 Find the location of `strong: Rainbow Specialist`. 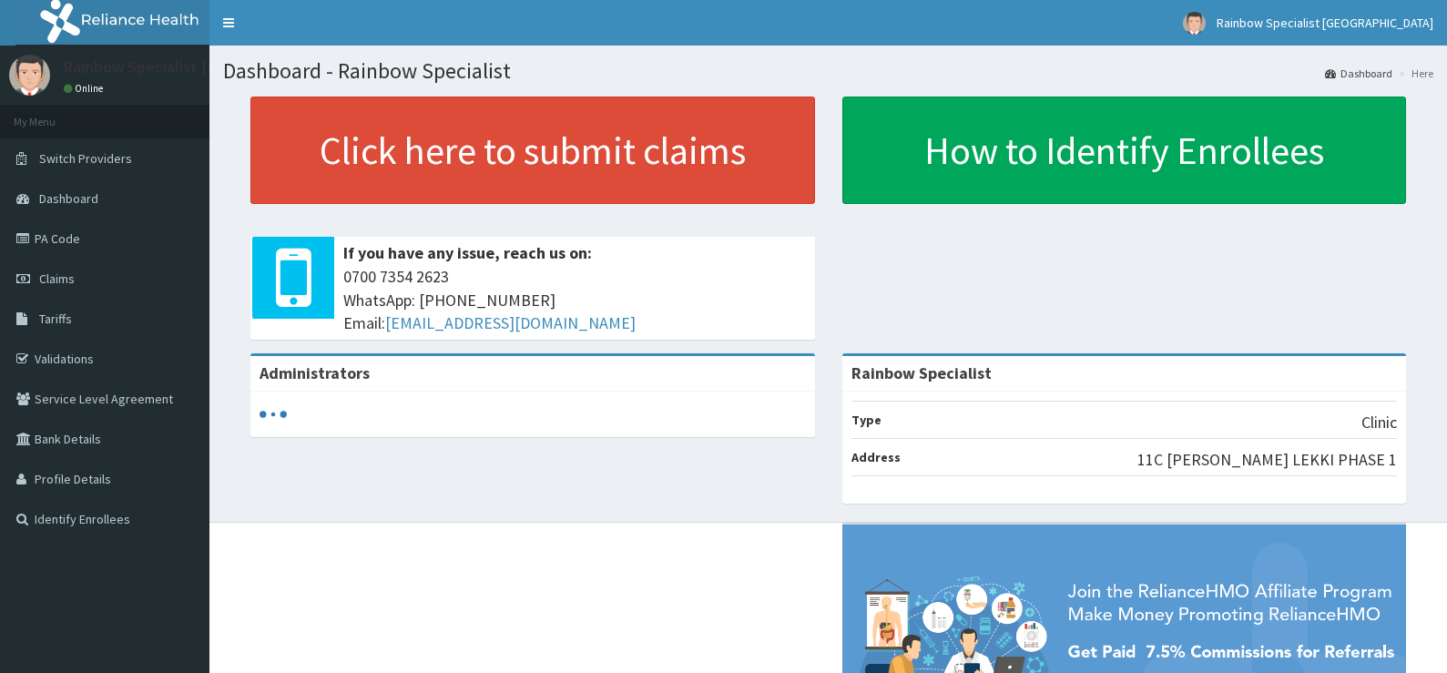

strong: Rainbow Specialist is located at coordinates (921, 372).